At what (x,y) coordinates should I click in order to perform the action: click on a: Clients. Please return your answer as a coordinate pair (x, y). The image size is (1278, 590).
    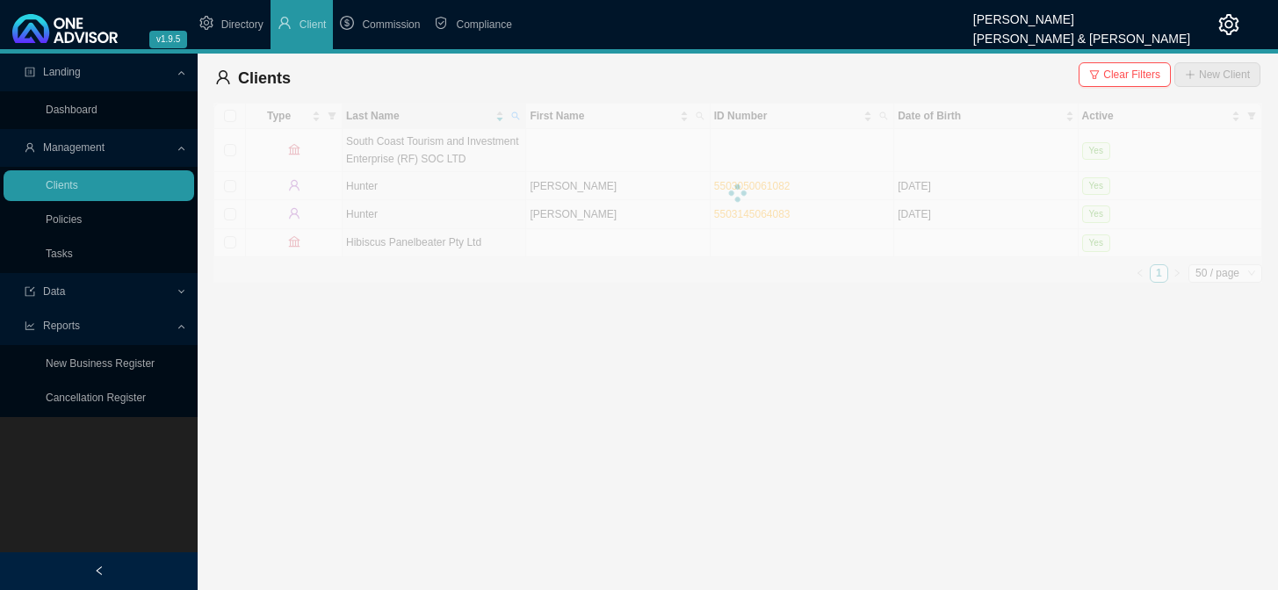
    Looking at the image, I should click on (61, 185).